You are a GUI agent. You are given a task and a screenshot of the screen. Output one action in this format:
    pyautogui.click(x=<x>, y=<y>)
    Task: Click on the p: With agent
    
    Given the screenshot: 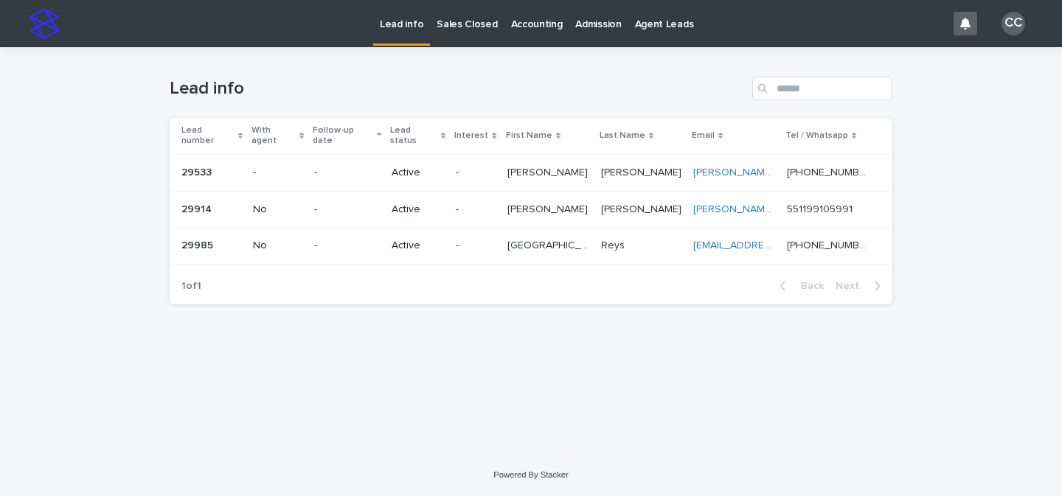 What is the action you would take?
    pyautogui.click(x=274, y=136)
    